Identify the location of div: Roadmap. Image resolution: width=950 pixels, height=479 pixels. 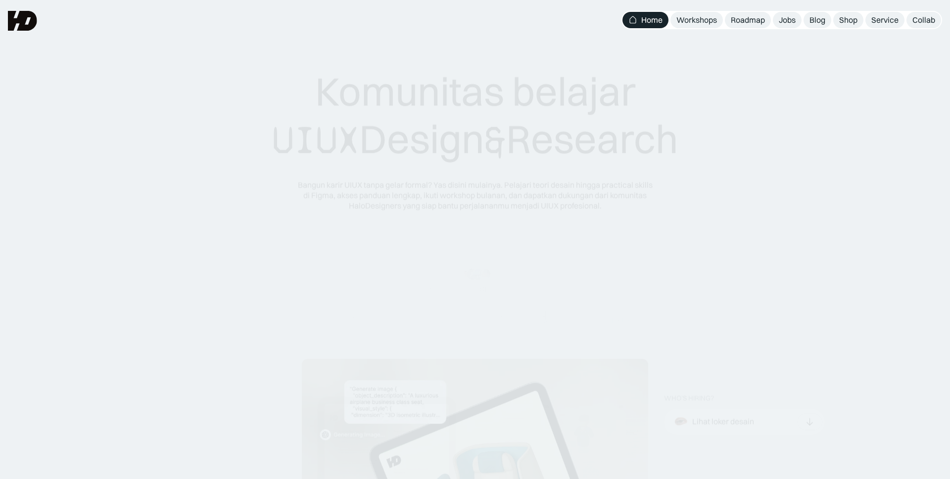
(748, 20).